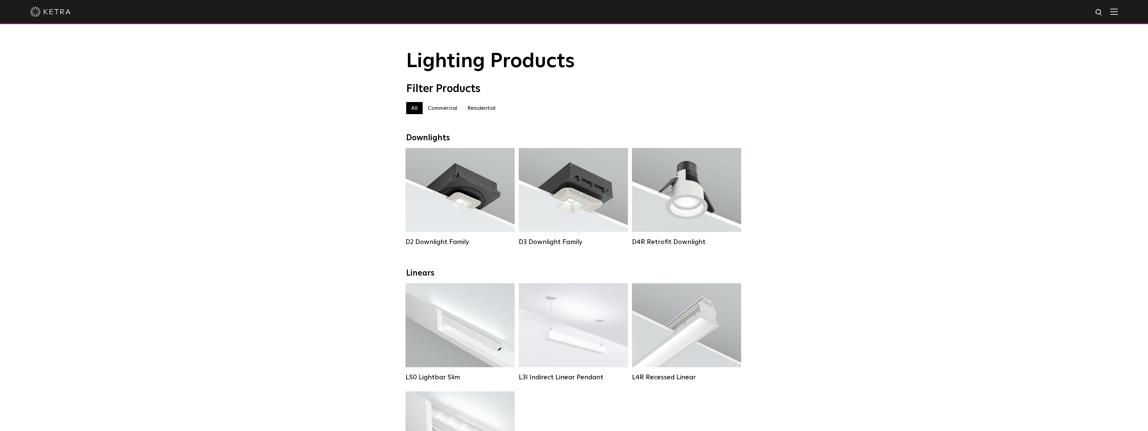 The height and width of the screenshot is (431, 1148). Describe the element at coordinates (574, 138) in the screenshot. I see `div: Downlights` at that location.